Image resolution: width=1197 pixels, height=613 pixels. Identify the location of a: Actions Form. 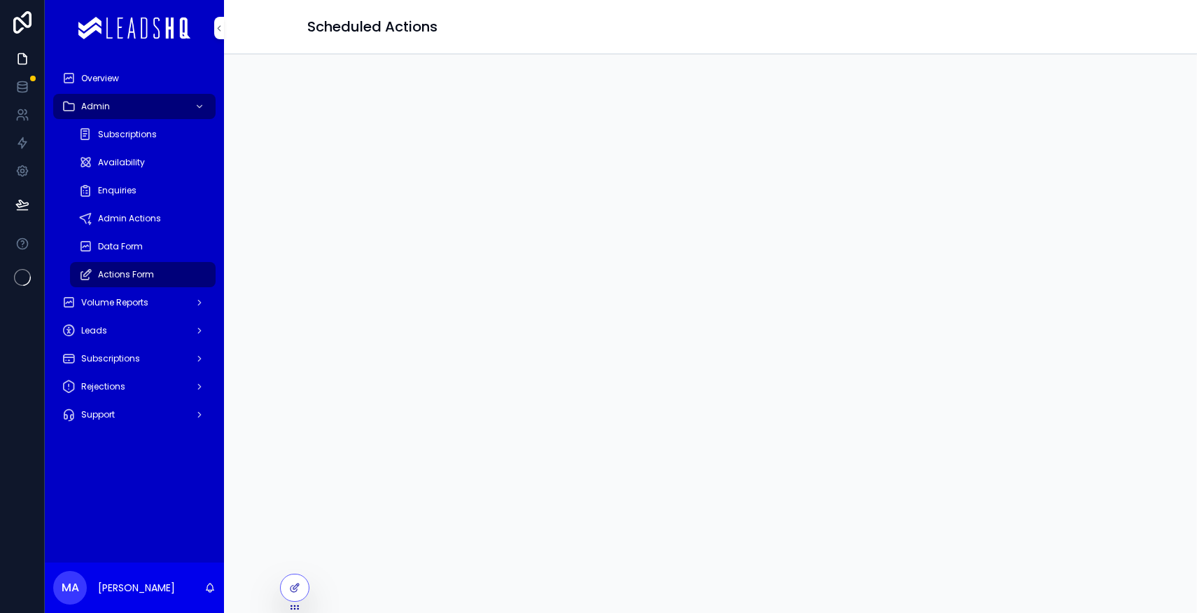
(143, 274).